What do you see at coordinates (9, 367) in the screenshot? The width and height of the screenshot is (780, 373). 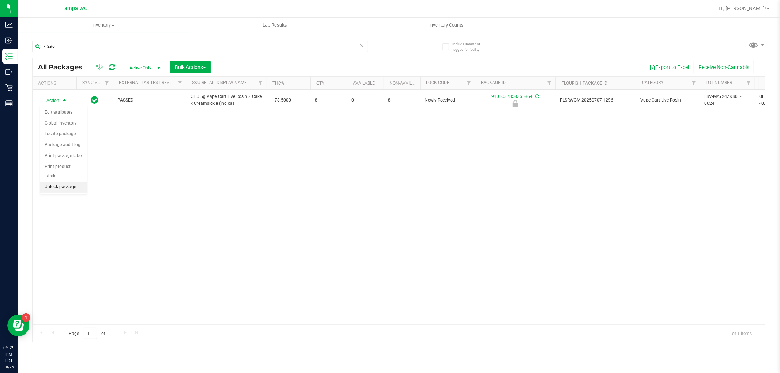 I see `p: 08/25` at bounding box center [9, 367].